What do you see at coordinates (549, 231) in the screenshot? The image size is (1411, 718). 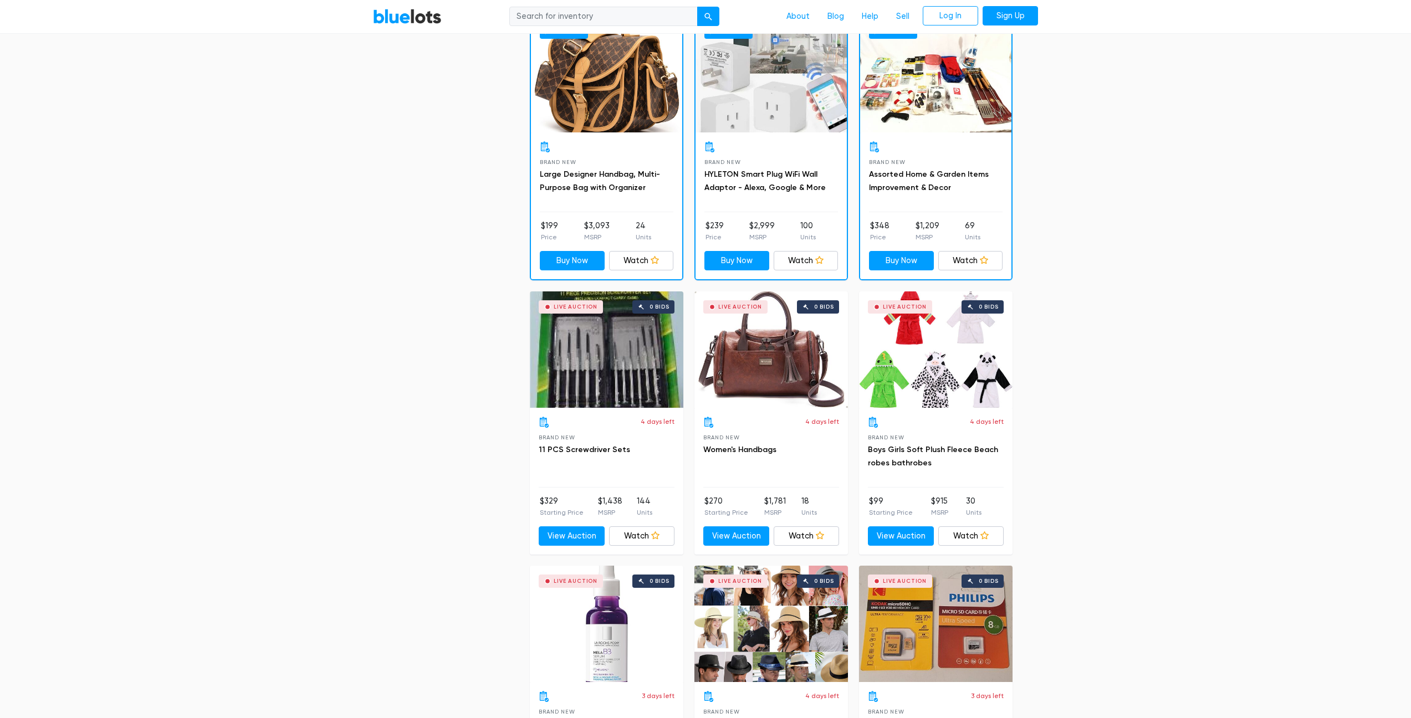 I see `li: $199` at bounding box center [549, 231].